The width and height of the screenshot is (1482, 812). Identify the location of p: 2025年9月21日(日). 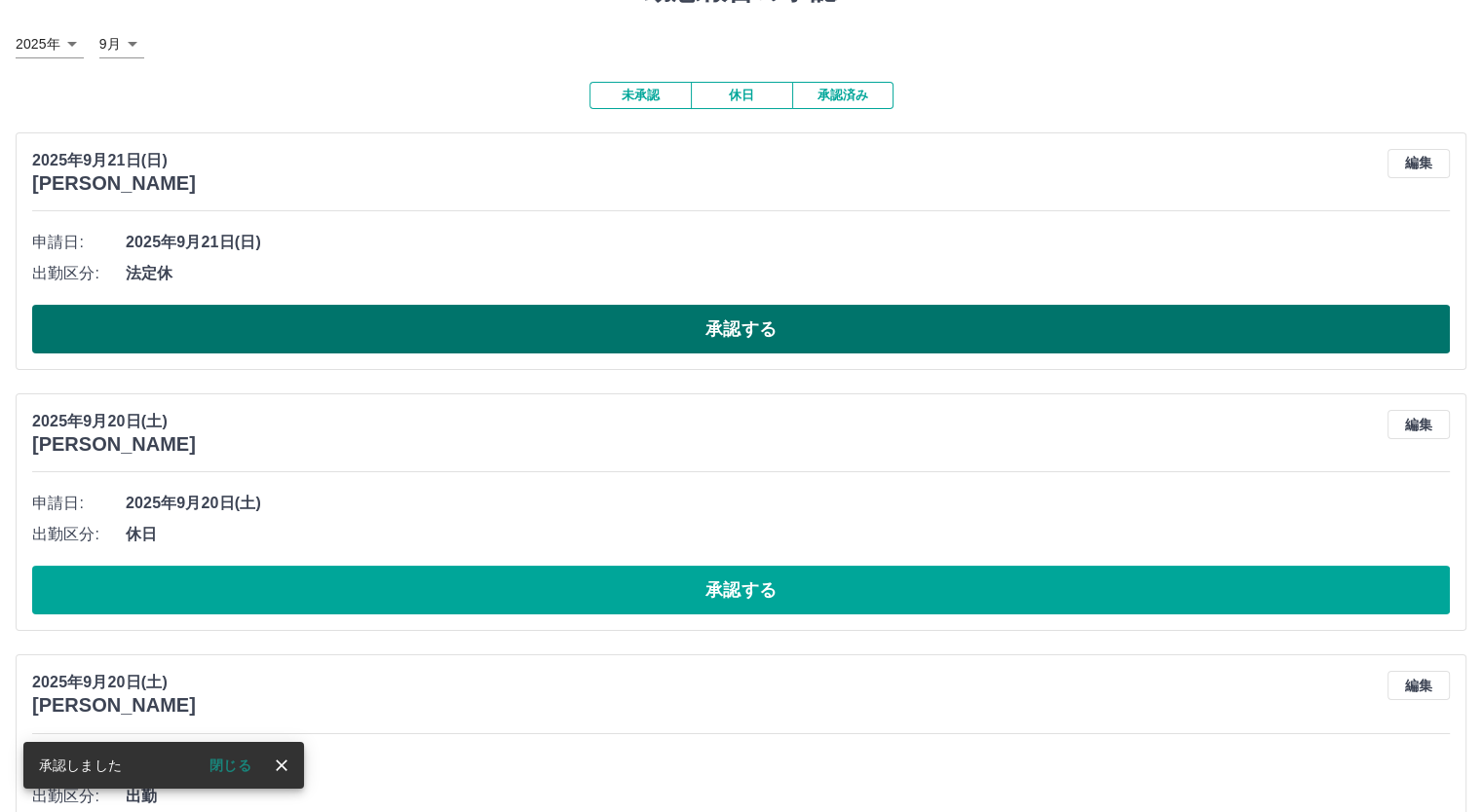
(114, 160).